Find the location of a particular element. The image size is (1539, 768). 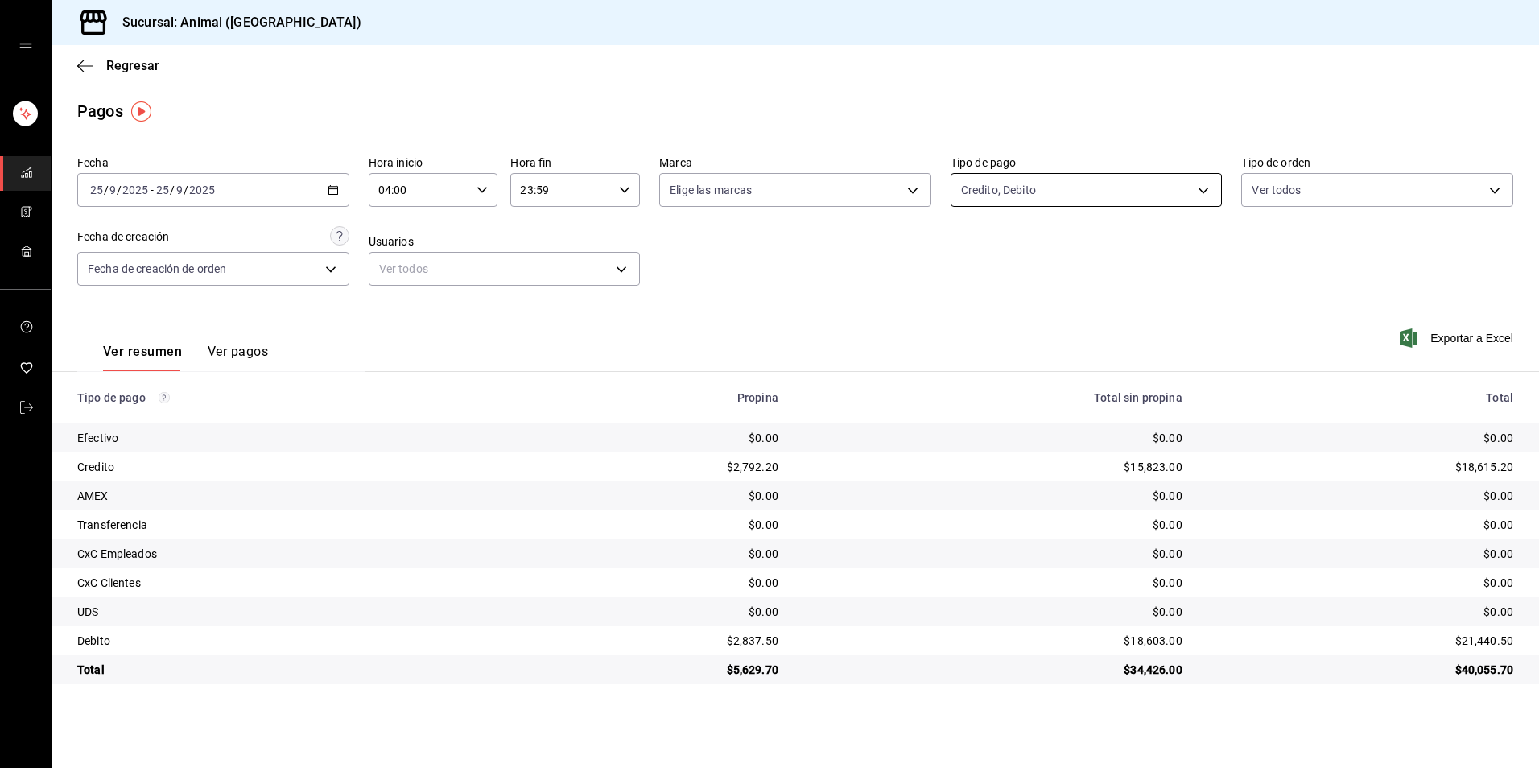

div: CxC Empleados is located at coordinates (290, 554).